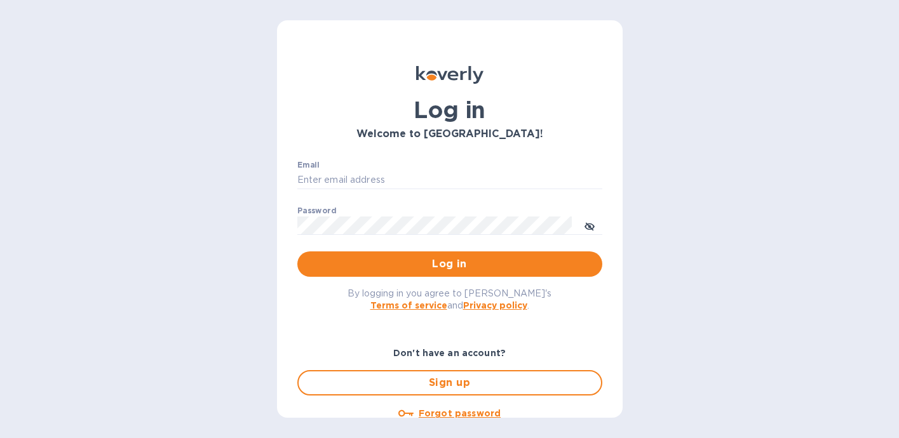 The image size is (899, 438). I want to click on label: Email, so click(308, 165).